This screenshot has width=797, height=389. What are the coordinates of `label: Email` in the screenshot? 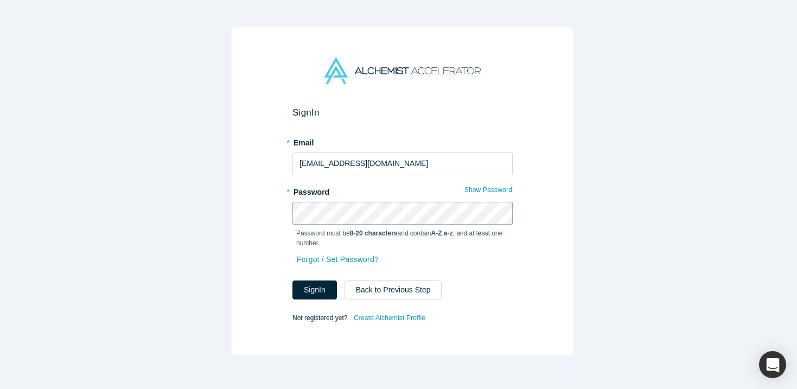 It's located at (403, 141).